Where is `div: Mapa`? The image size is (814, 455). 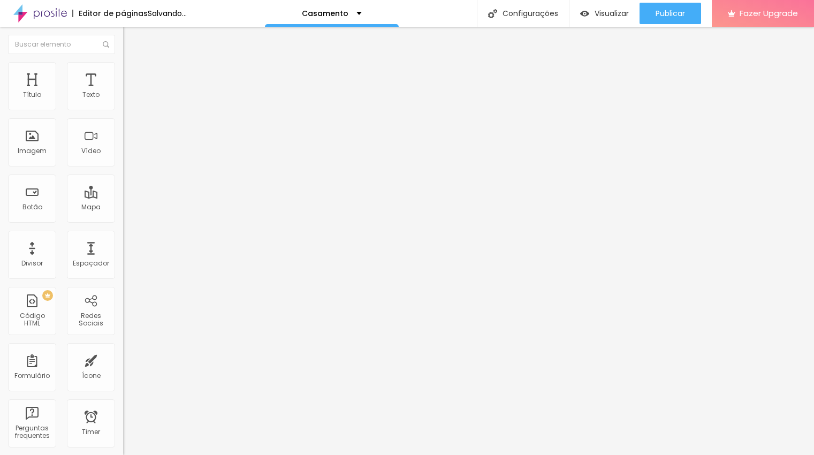 div: Mapa is located at coordinates (91, 207).